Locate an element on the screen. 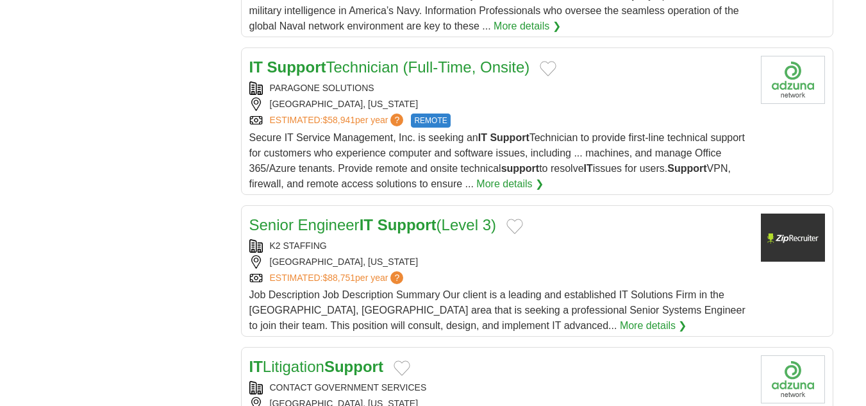  a: IT SupportTechnician (Full-Time, Onsite) is located at coordinates (390, 67).